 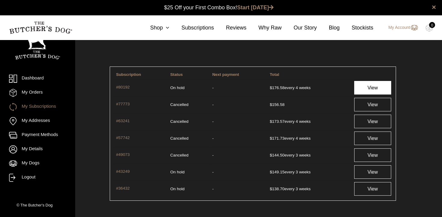 What do you see at coordinates (38, 135) in the screenshot?
I see `a: Payment Methods` at bounding box center [38, 135].